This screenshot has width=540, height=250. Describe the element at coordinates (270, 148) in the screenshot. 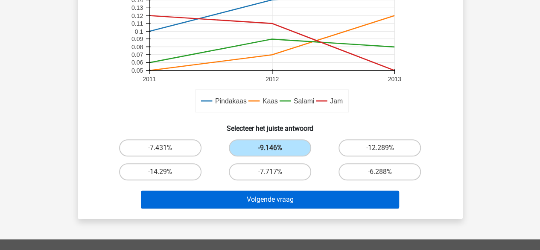

I see `label: -9.146%` at that location.